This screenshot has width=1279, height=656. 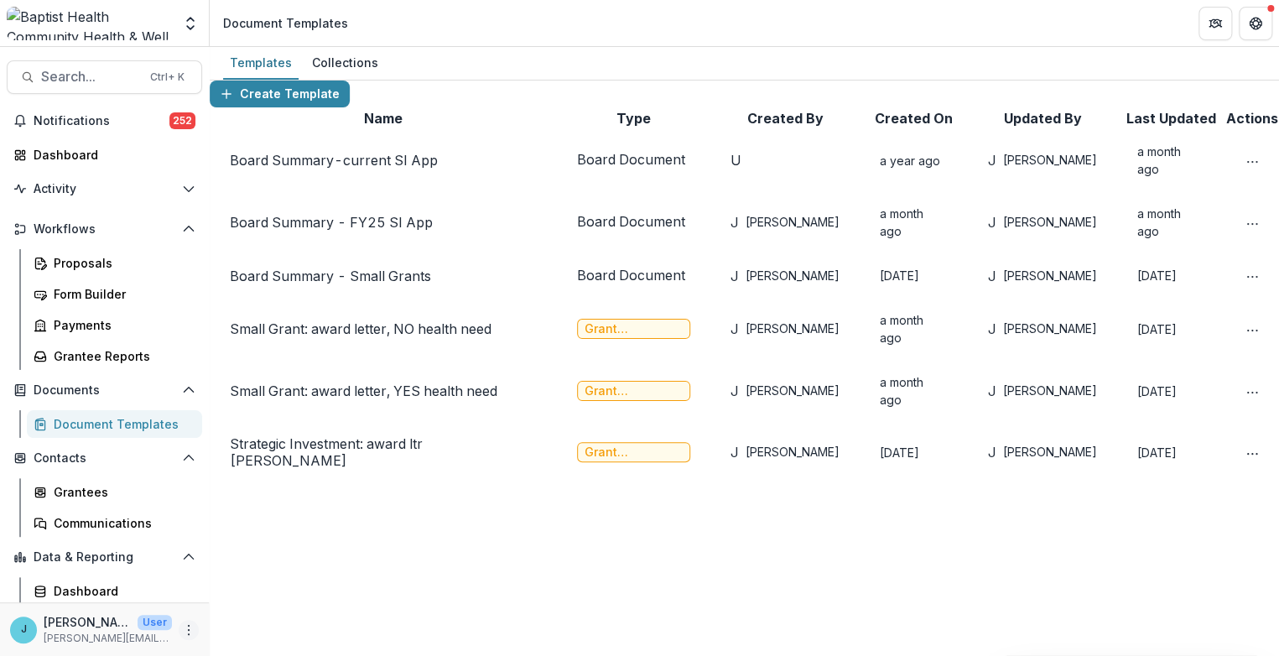 What do you see at coordinates (913, 118) in the screenshot?
I see `th: Created On` at bounding box center [913, 118].